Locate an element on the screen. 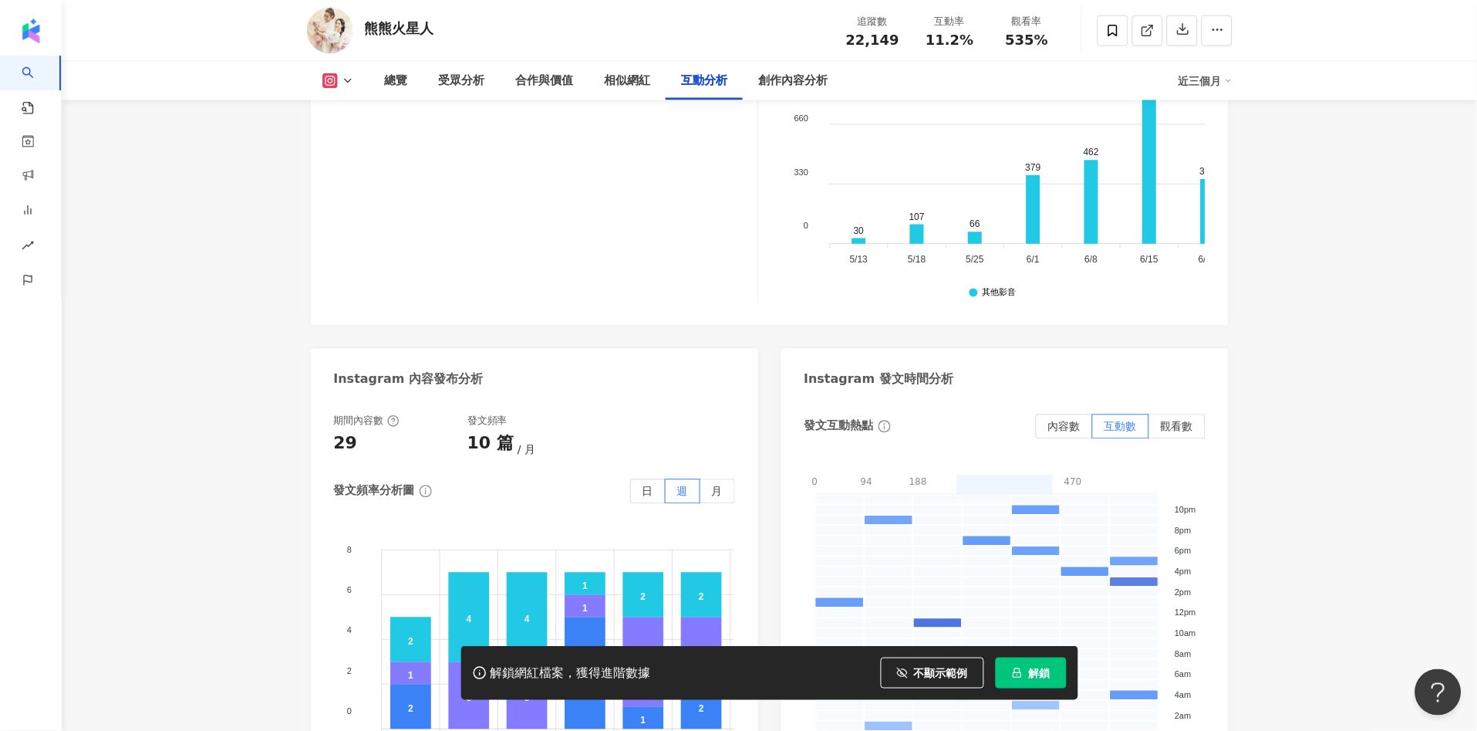  tspan: 10am is located at coordinates (1186, 633).